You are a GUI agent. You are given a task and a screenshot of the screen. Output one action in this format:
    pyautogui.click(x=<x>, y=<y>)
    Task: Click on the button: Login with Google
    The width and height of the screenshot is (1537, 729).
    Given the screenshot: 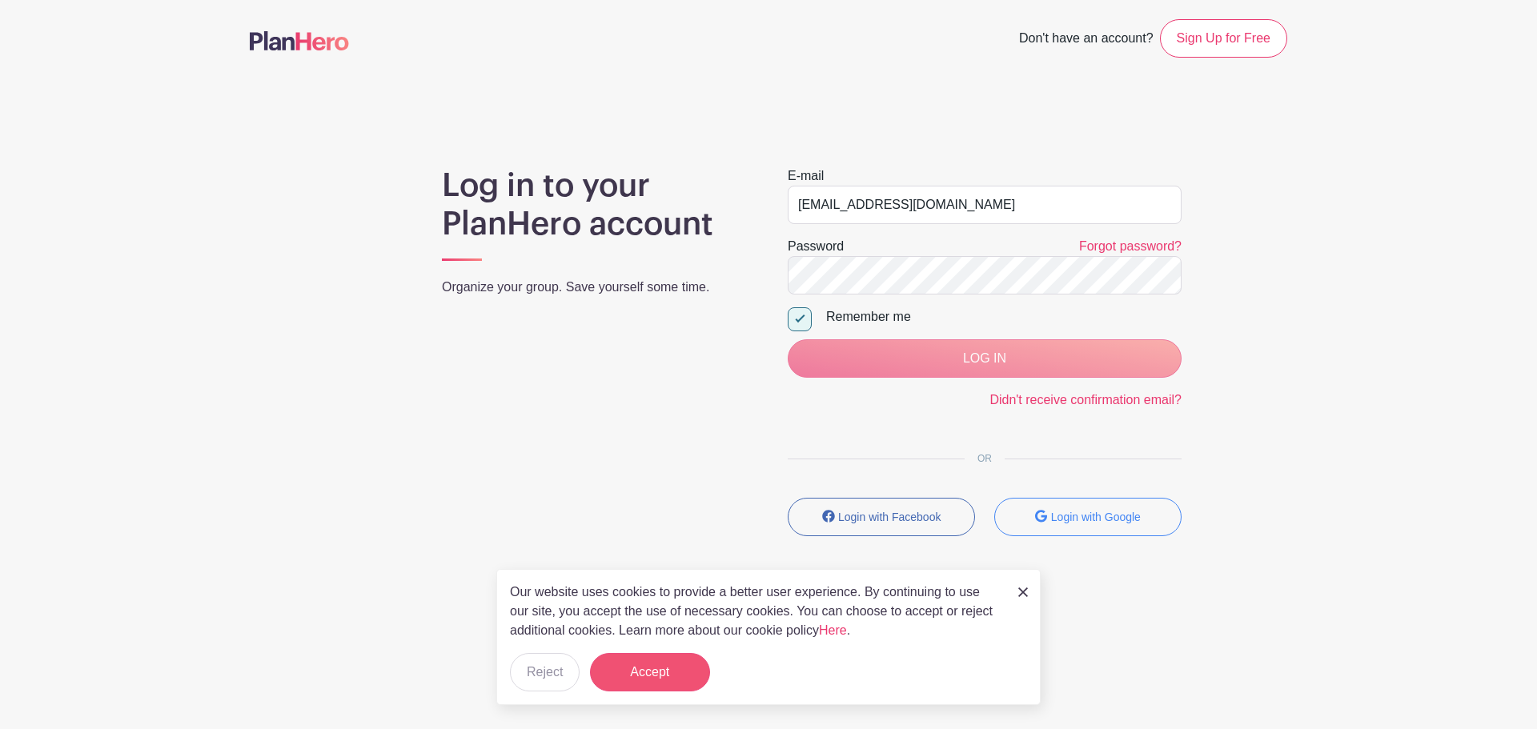 What is the action you would take?
    pyautogui.click(x=1088, y=517)
    